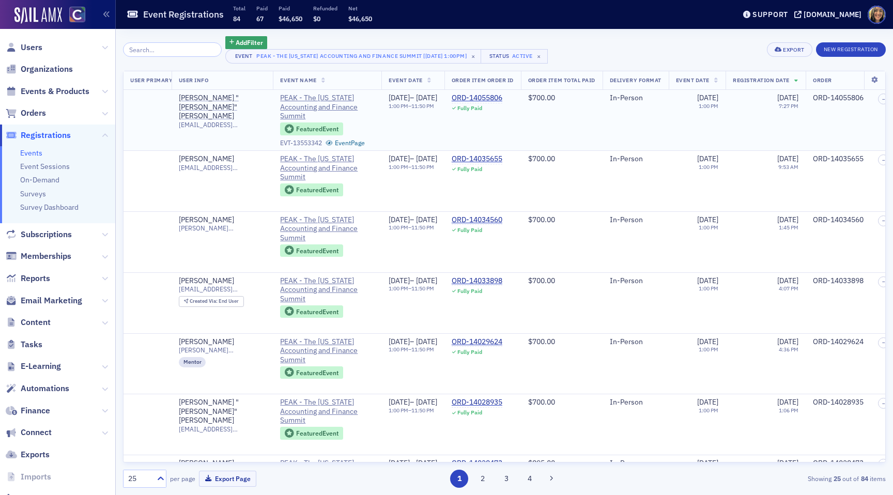  Describe the element at coordinates (73, 16) in the screenshot. I see `a: View Homepage` at that location.